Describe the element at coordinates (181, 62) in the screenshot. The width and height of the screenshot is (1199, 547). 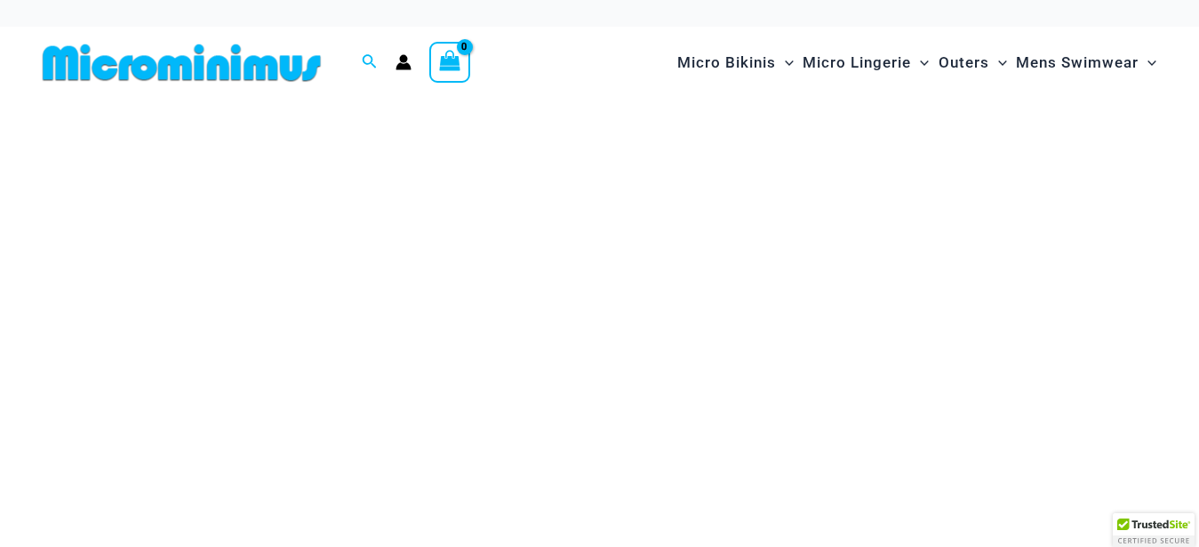
I see `img: MM SHOP LOGO FLAT` at that location.